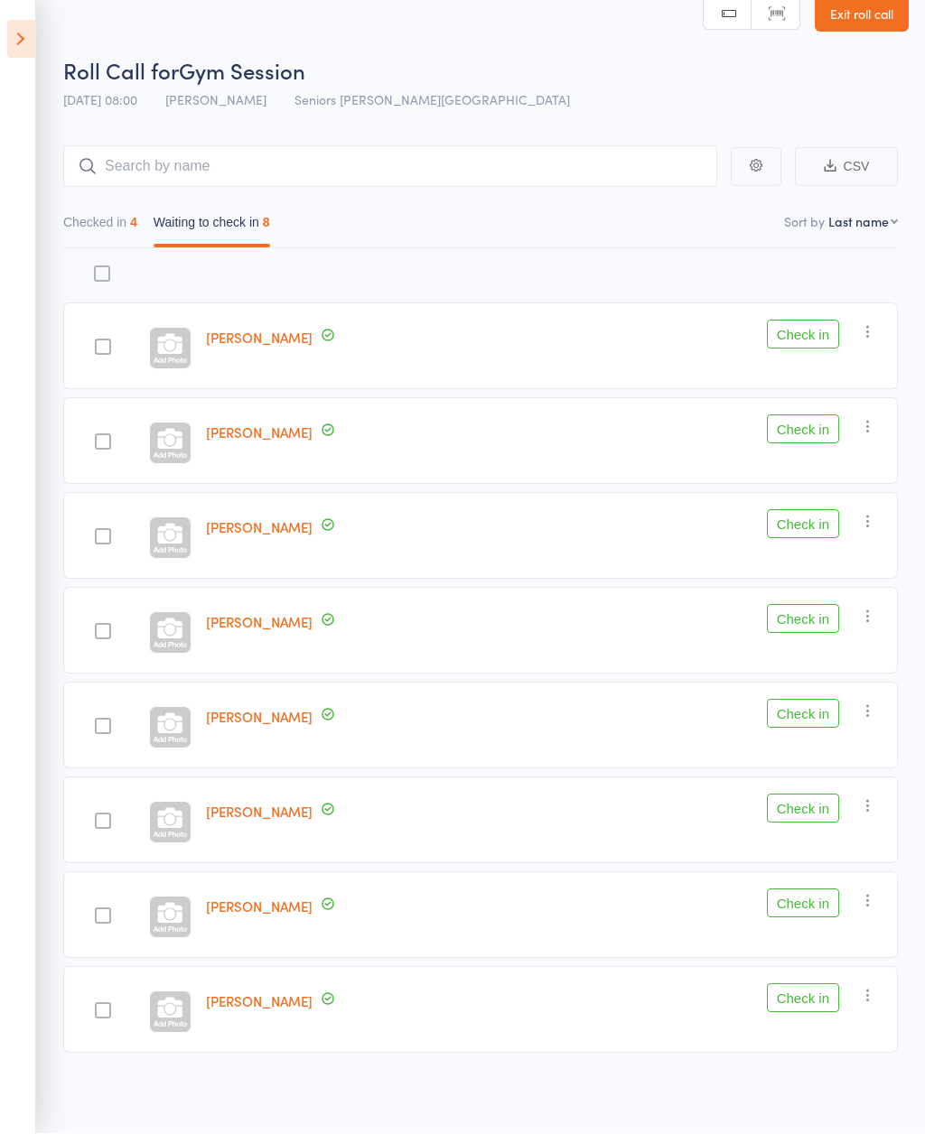 The height and width of the screenshot is (1134, 925). I want to click on button: Waiting to check in8, so click(211, 228).